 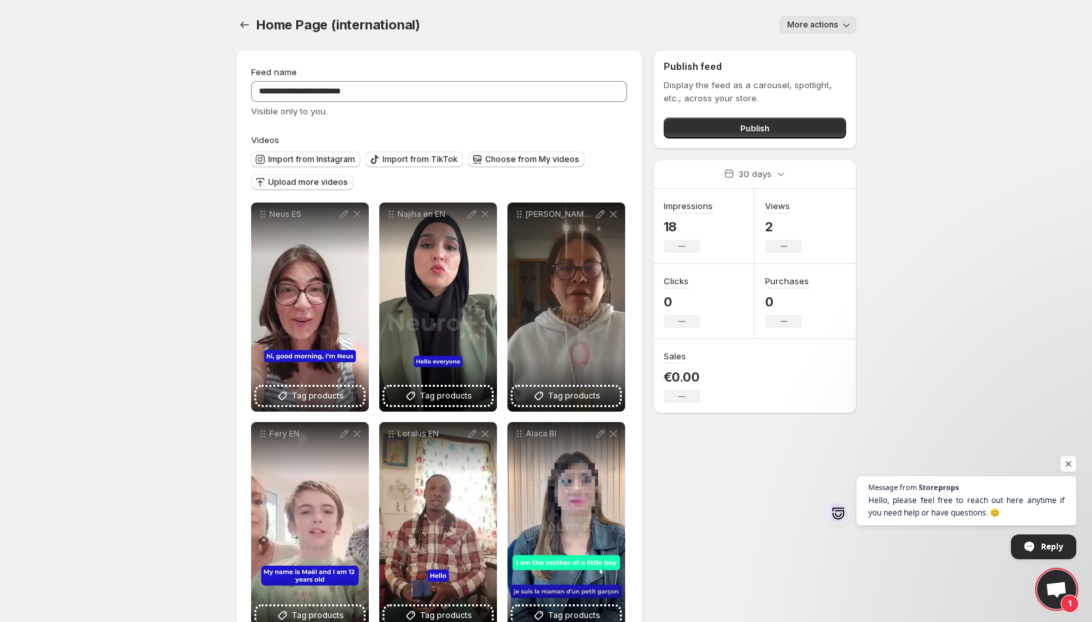 I want to click on span: Import from TikTok, so click(x=420, y=160).